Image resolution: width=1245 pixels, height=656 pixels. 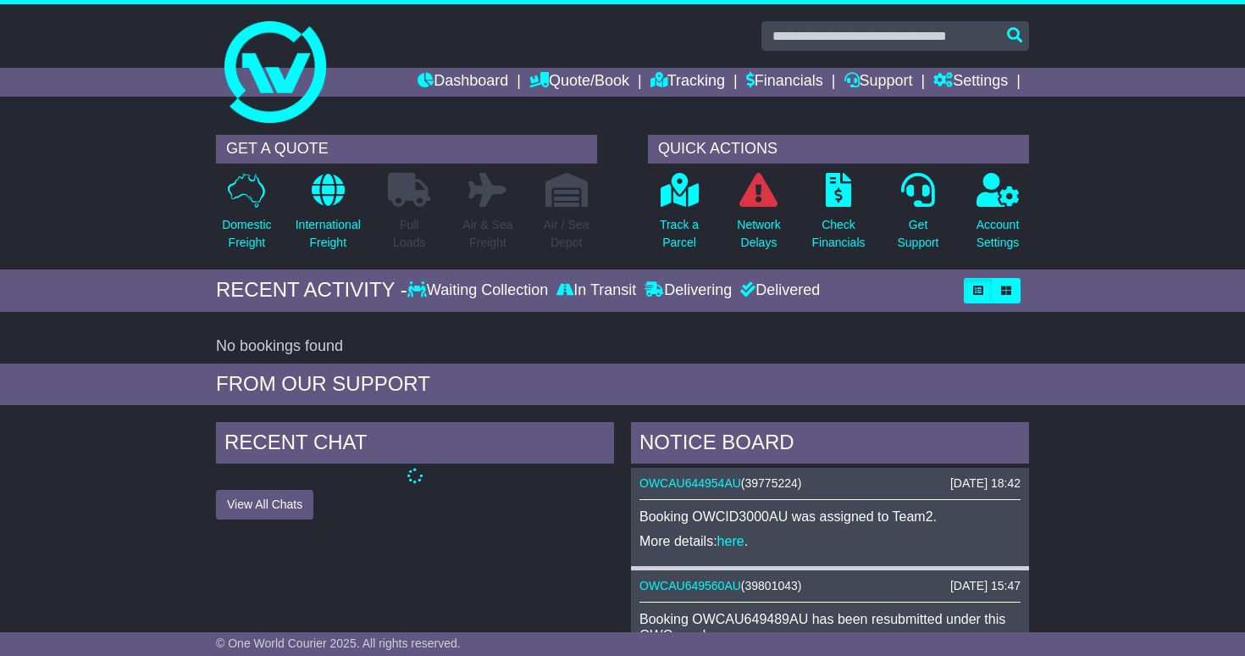 I want to click on p: Air / Sea Depot, so click(x=567, y=234).